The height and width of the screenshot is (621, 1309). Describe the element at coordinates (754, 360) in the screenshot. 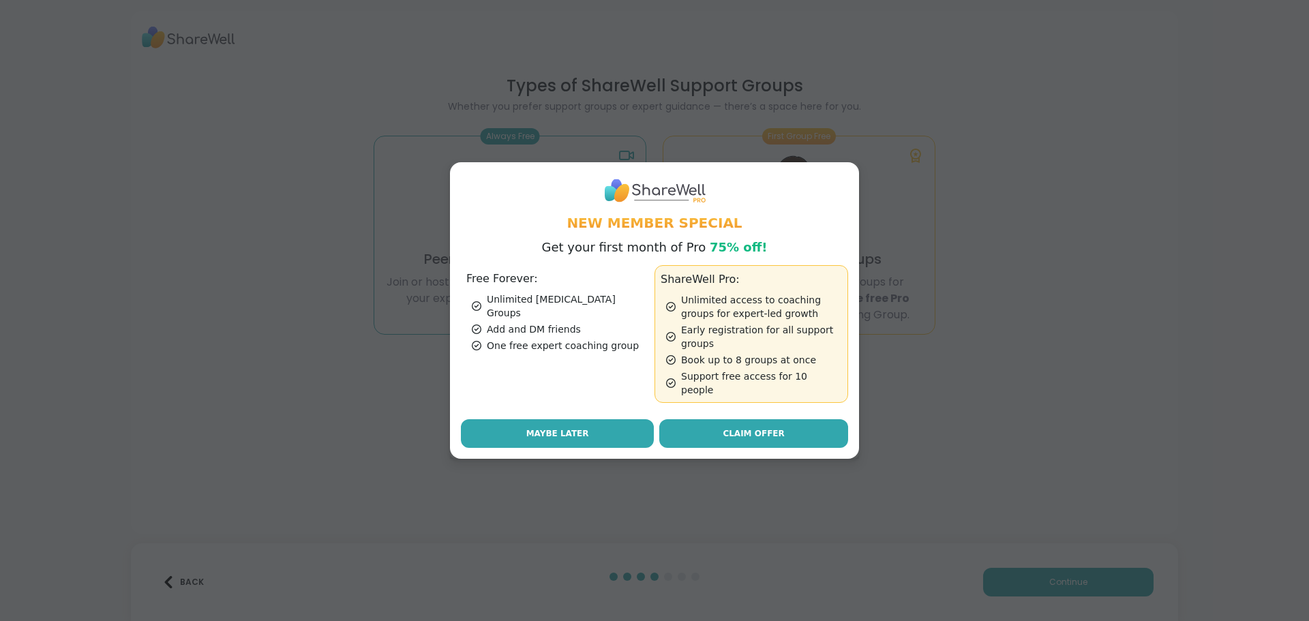

I see `div: Book up to 8 groups at once` at that location.